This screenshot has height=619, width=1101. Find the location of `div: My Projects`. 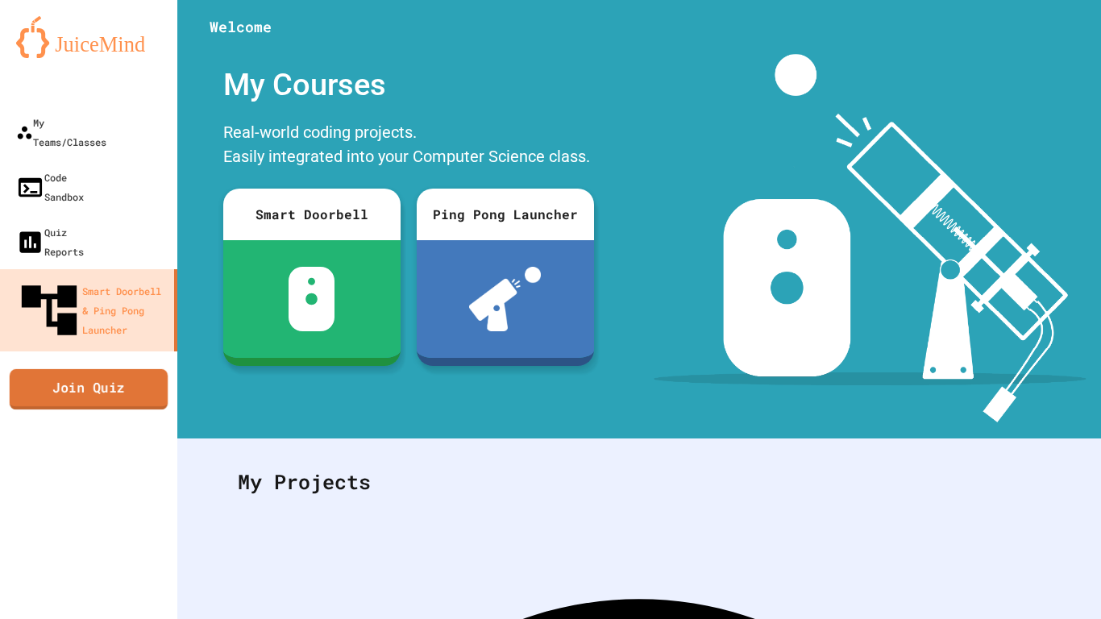

div: My Projects is located at coordinates (639, 482).